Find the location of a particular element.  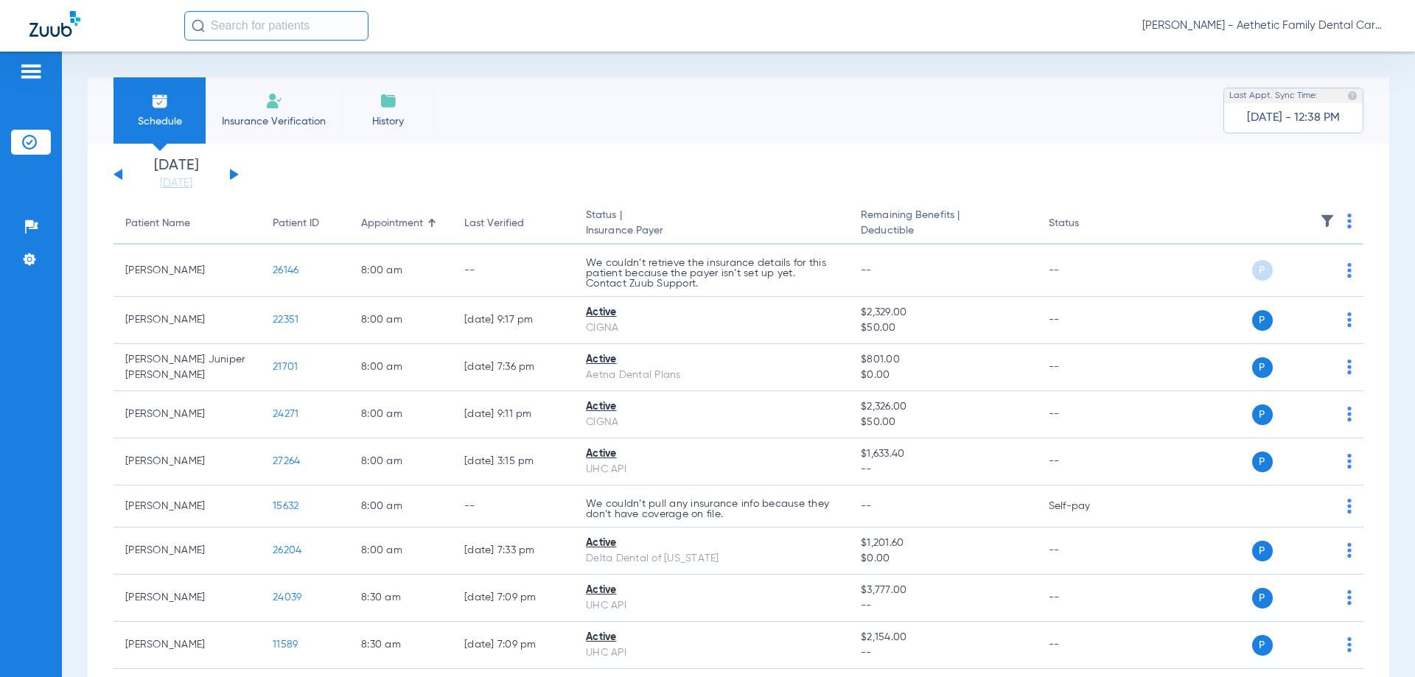

span: $2,329.00 is located at coordinates (943, 313).